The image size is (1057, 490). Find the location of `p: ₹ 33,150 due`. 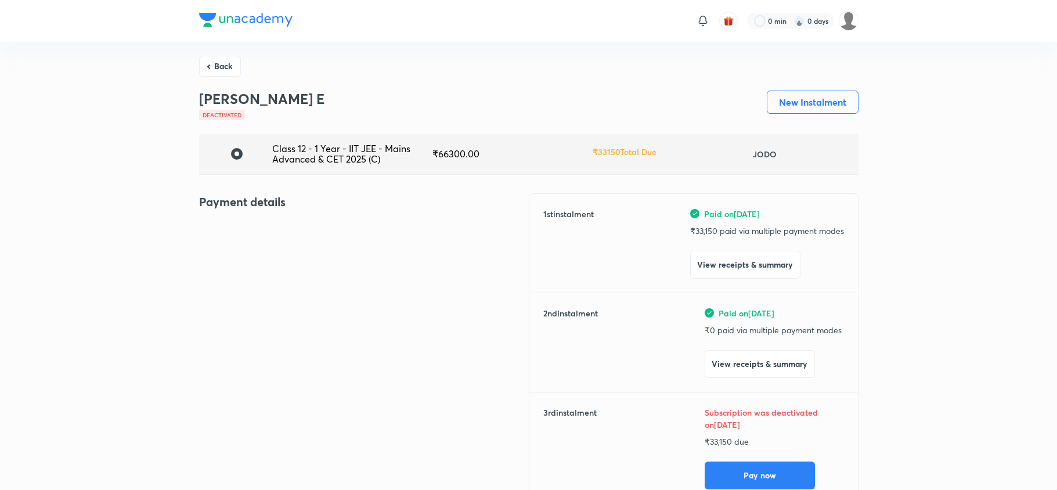

p: ₹ 33,150 due is located at coordinates (774, 441).